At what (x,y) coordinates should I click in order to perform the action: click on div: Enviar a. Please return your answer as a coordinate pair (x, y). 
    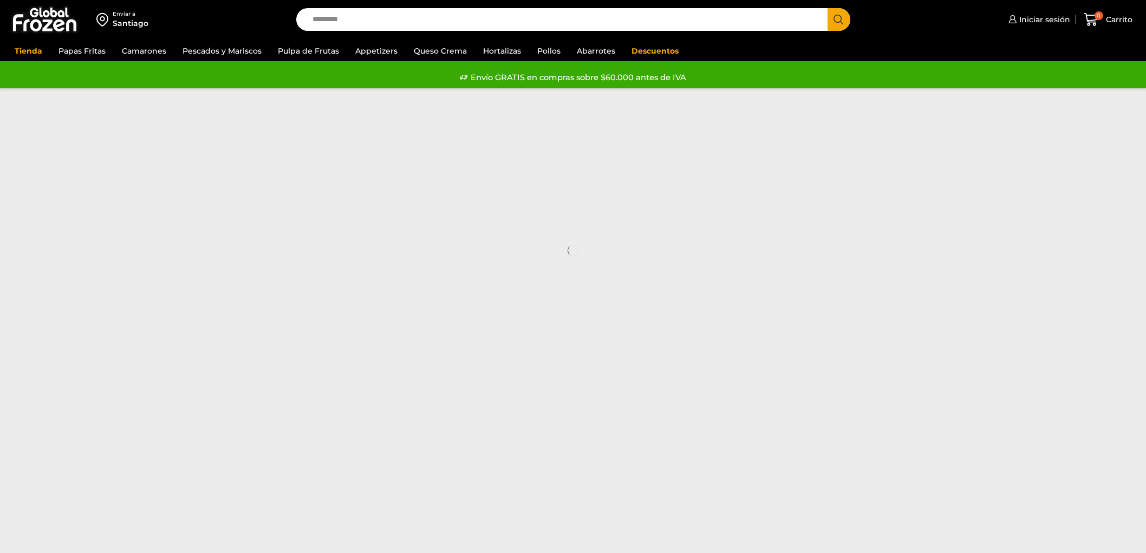
    Looking at the image, I should click on (131, 14).